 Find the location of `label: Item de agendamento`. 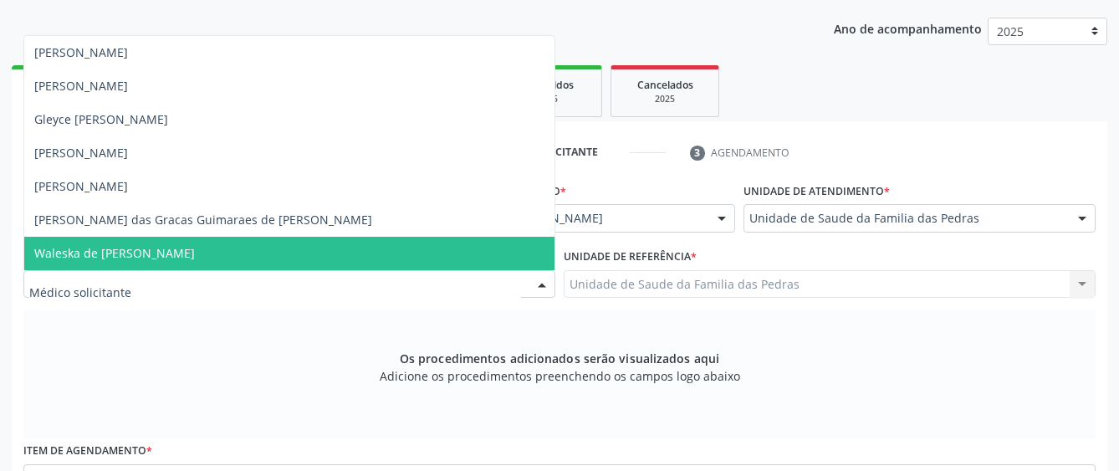

label: Item de agendamento is located at coordinates (88, 451).